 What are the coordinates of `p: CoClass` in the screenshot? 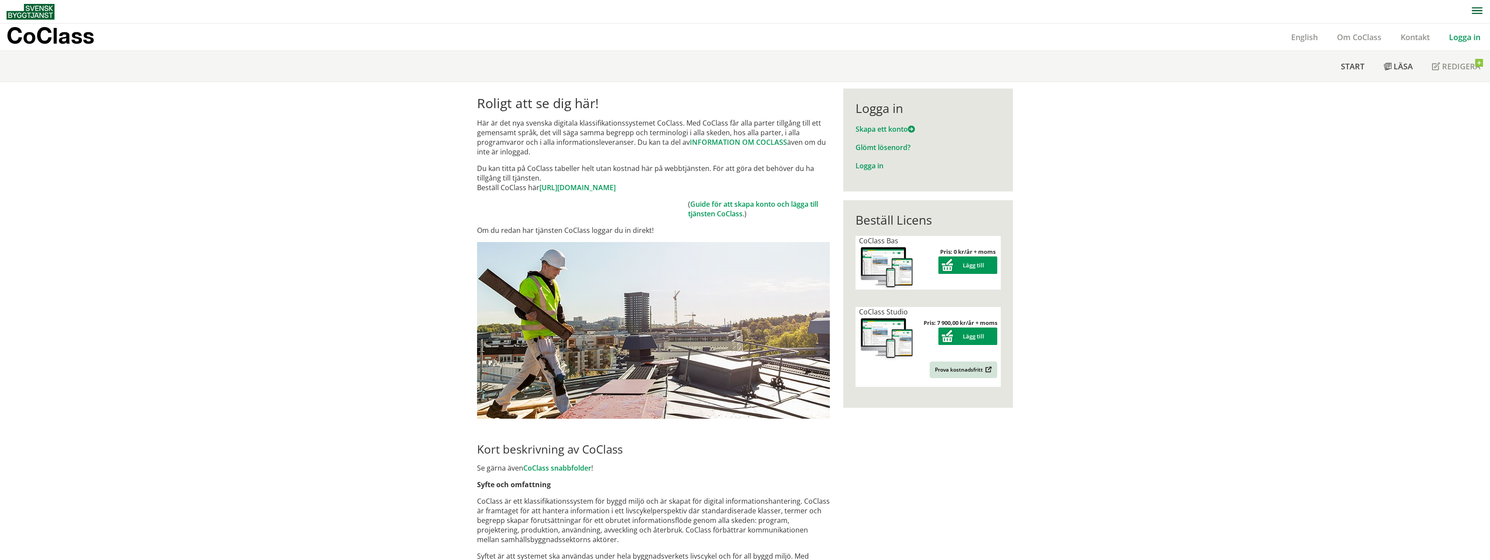 It's located at (50, 35).